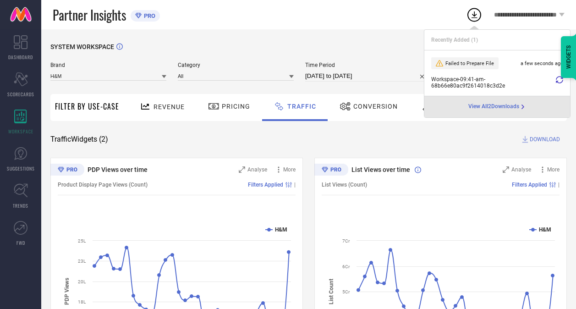  Describe the element at coordinates (235, 65) in the screenshot. I see `span: Category` at that location.